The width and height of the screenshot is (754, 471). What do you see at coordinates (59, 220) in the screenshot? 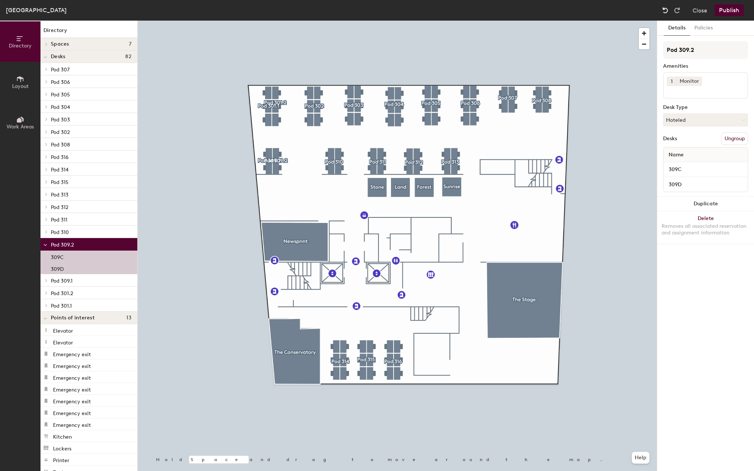
I see `span: Pod 311` at bounding box center [59, 220].